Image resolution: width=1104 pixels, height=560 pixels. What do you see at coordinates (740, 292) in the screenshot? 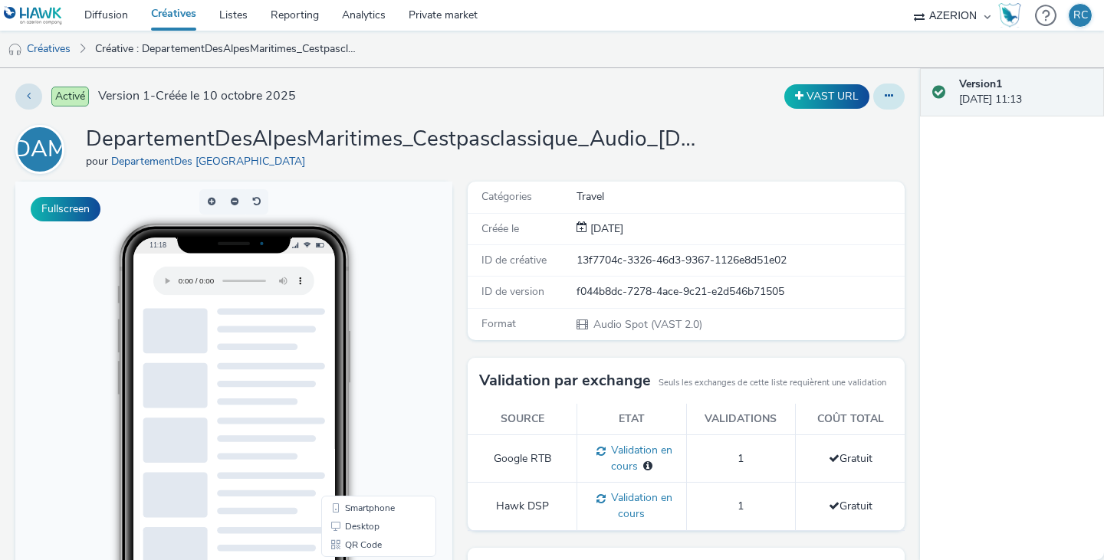
I see `div: f044b8dc-7278-4ace-9c21-e2d546b71505` at bounding box center [740, 292].